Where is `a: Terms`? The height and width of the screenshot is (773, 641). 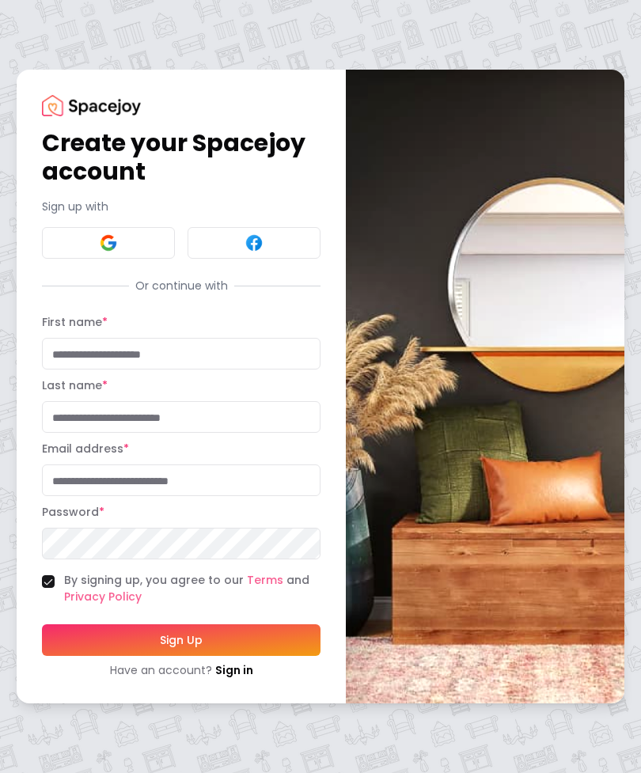 a: Terms is located at coordinates (265, 580).